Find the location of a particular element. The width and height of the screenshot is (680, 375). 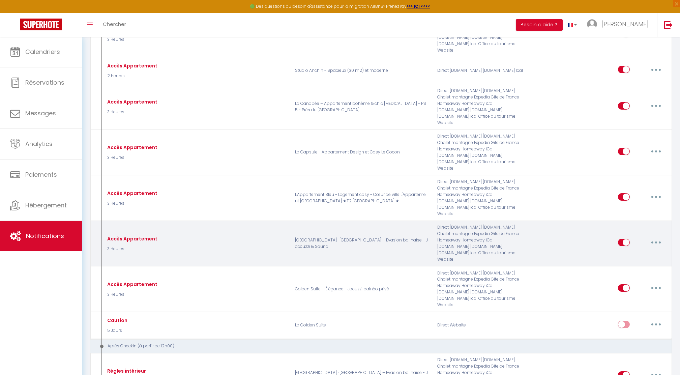

p: Studio Anchin - Spacieux (30 m2) et moderne is located at coordinates (362, 70).